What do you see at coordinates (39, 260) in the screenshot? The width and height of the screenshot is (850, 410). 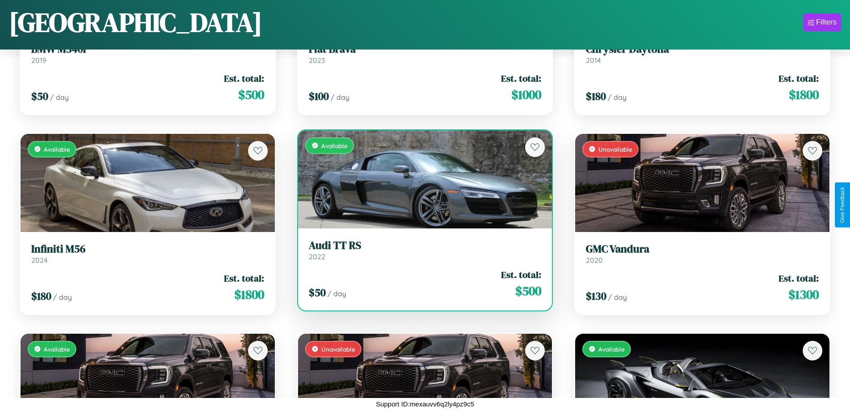 I see `span: 2024` at bounding box center [39, 260].